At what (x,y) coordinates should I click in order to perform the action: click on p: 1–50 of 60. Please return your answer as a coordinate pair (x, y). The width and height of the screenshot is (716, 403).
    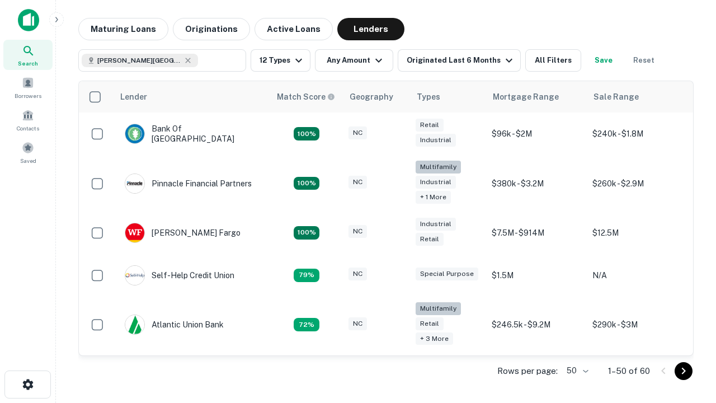
    Looking at the image, I should click on (629, 371).